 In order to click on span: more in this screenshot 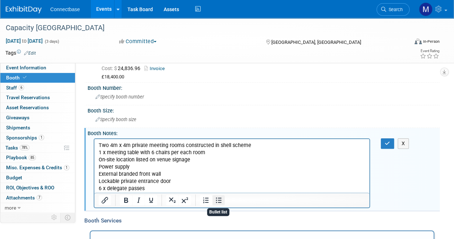, I will do `click(10, 207)`.